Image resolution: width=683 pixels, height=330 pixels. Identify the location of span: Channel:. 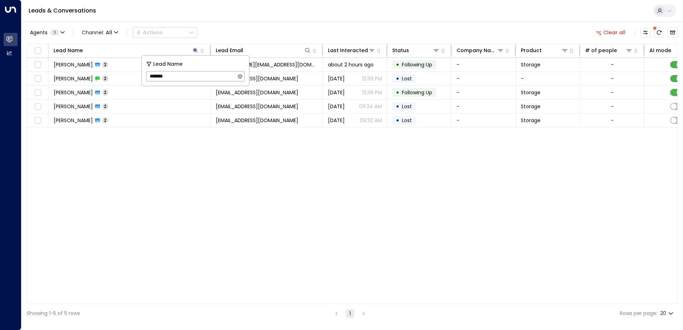
(100, 32).